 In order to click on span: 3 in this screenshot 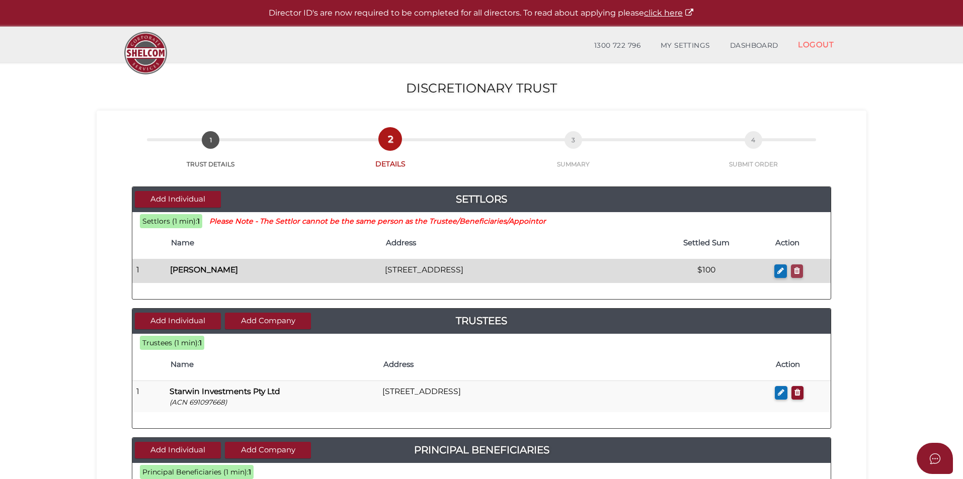, I will do `click(573, 140)`.